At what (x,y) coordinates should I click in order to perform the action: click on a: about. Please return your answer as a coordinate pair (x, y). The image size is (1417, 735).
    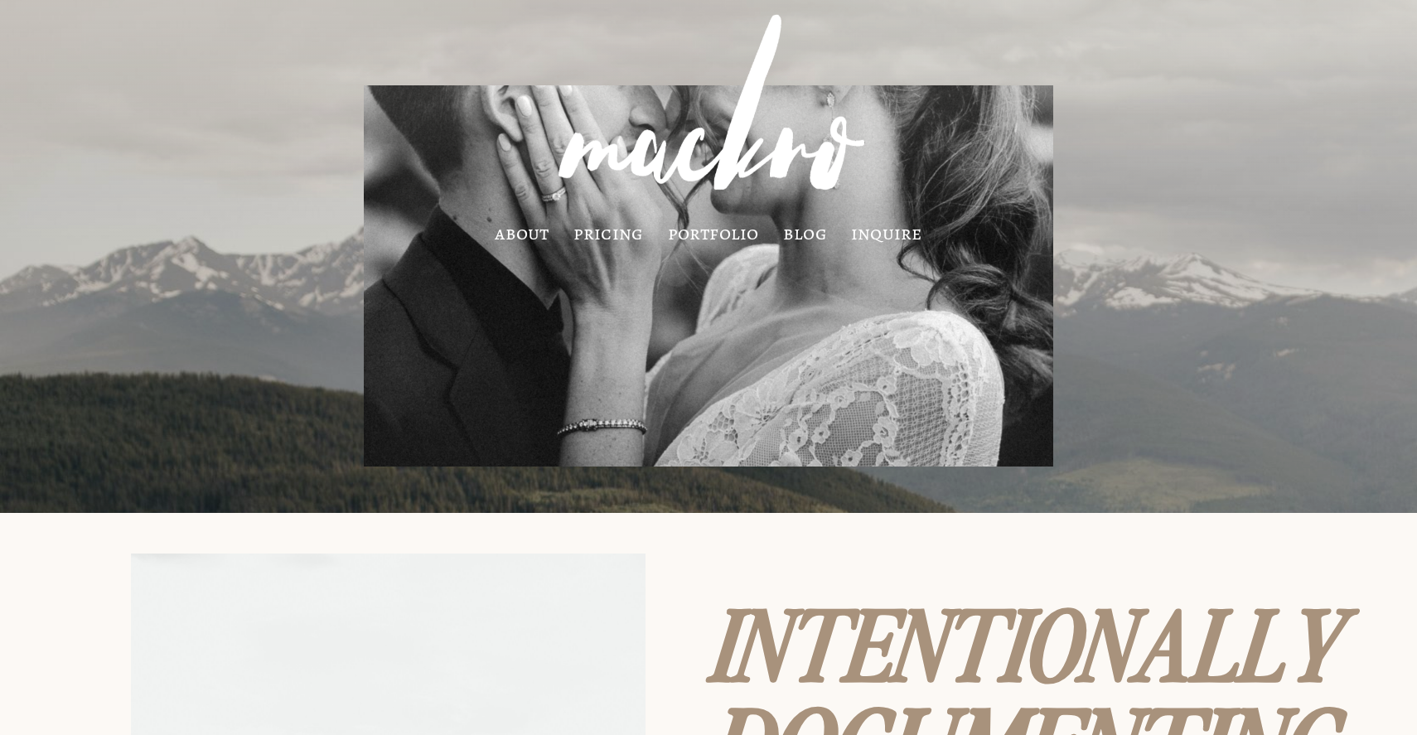
    Looking at the image, I should click on (521, 233).